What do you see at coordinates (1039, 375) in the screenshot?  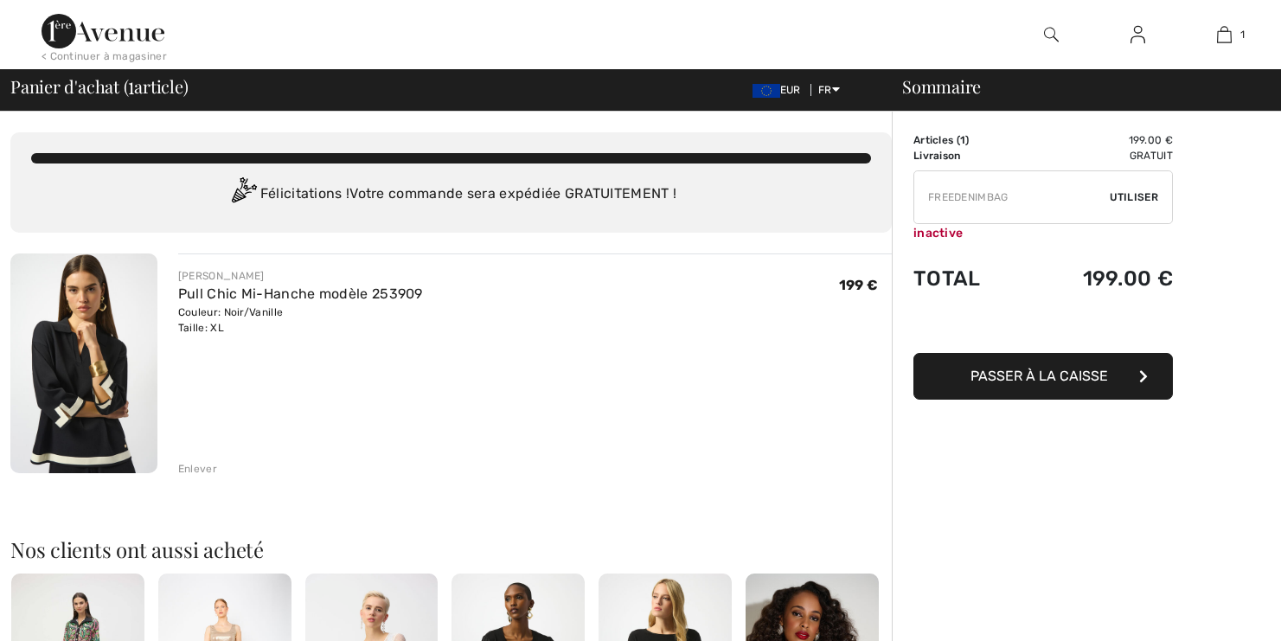 I see `span: Passer à la caisse` at bounding box center [1039, 375].